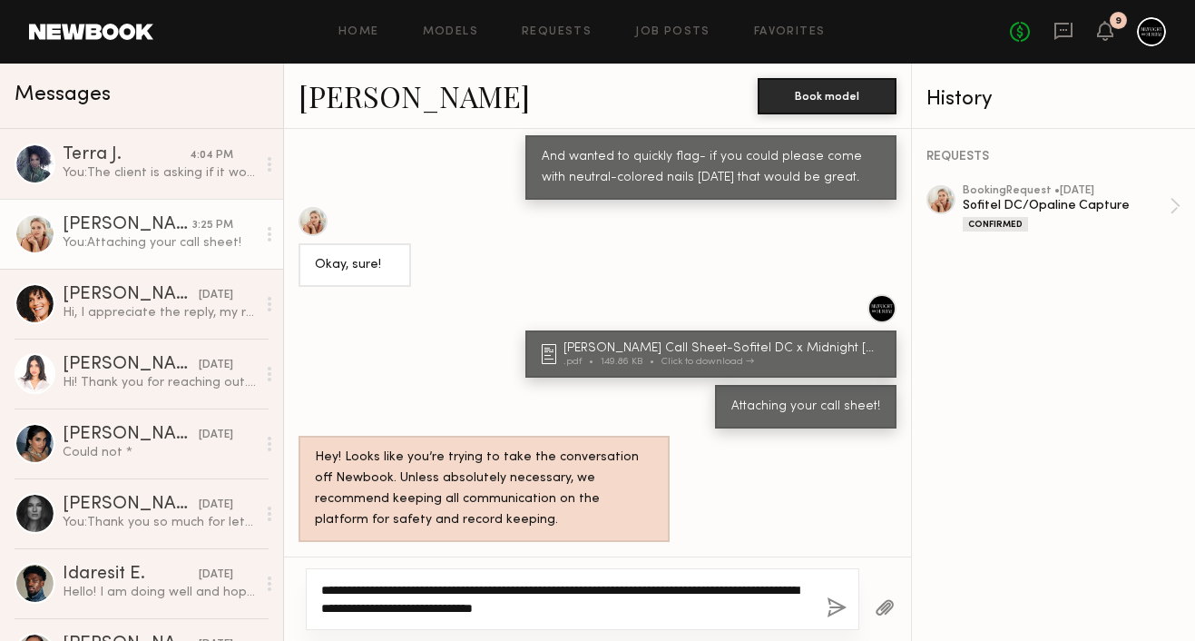  I want to click on div: 3:25 PM, so click(212, 225).